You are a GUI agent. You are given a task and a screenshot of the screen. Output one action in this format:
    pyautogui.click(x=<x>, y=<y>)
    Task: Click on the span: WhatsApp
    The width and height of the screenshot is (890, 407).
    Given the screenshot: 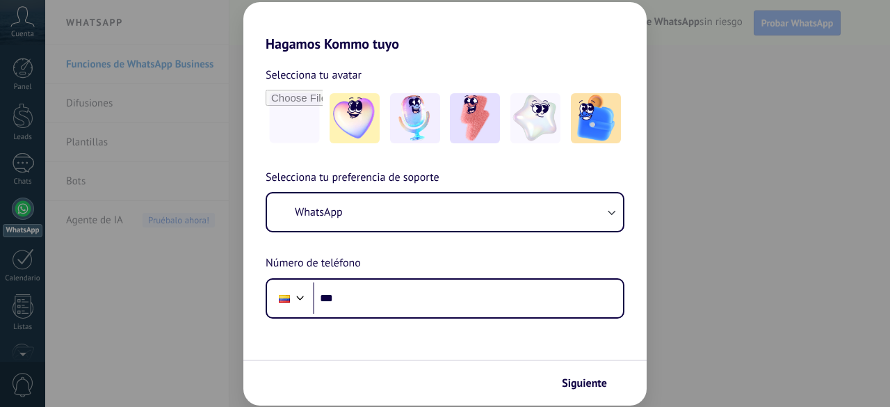 What is the action you would take?
    pyautogui.click(x=319, y=212)
    